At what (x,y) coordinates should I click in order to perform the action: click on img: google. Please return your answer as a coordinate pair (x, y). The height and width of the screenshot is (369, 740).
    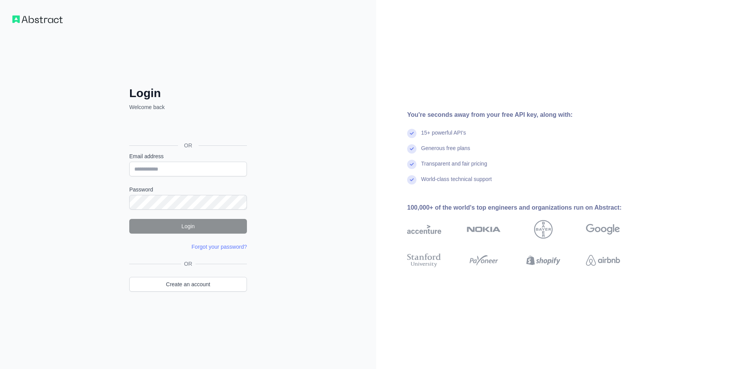
    Looking at the image, I should click on (603, 229).